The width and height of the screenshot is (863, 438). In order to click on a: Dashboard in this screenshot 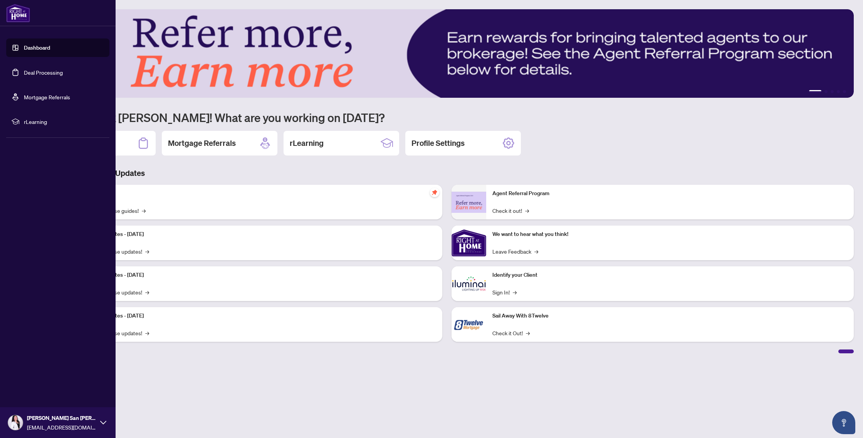, I will do `click(37, 48)`.